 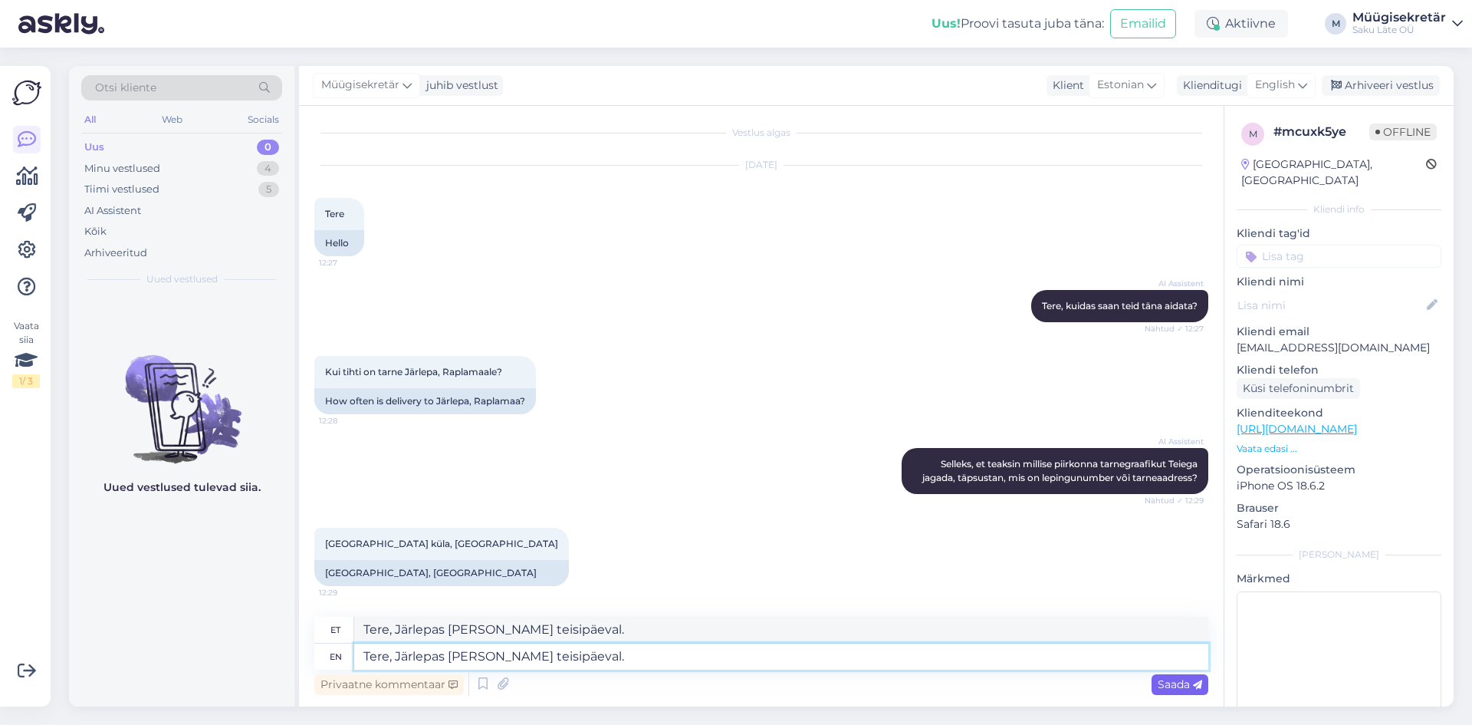 What do you see at coordinates (1339, 412) in the screenshot?
I see `p: Klienditeekond` at bounding box center [1339, 412].